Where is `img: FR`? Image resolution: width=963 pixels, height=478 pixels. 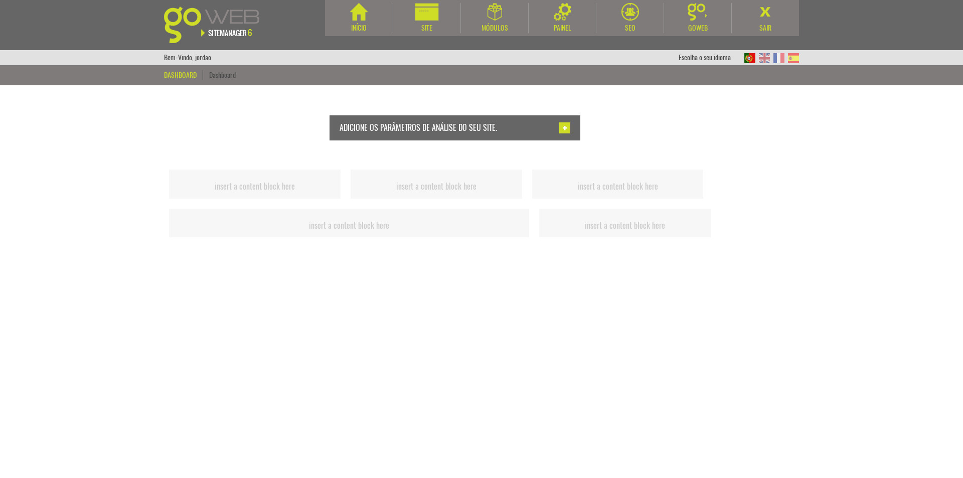
img: FR is located at coordinates (779, 58).